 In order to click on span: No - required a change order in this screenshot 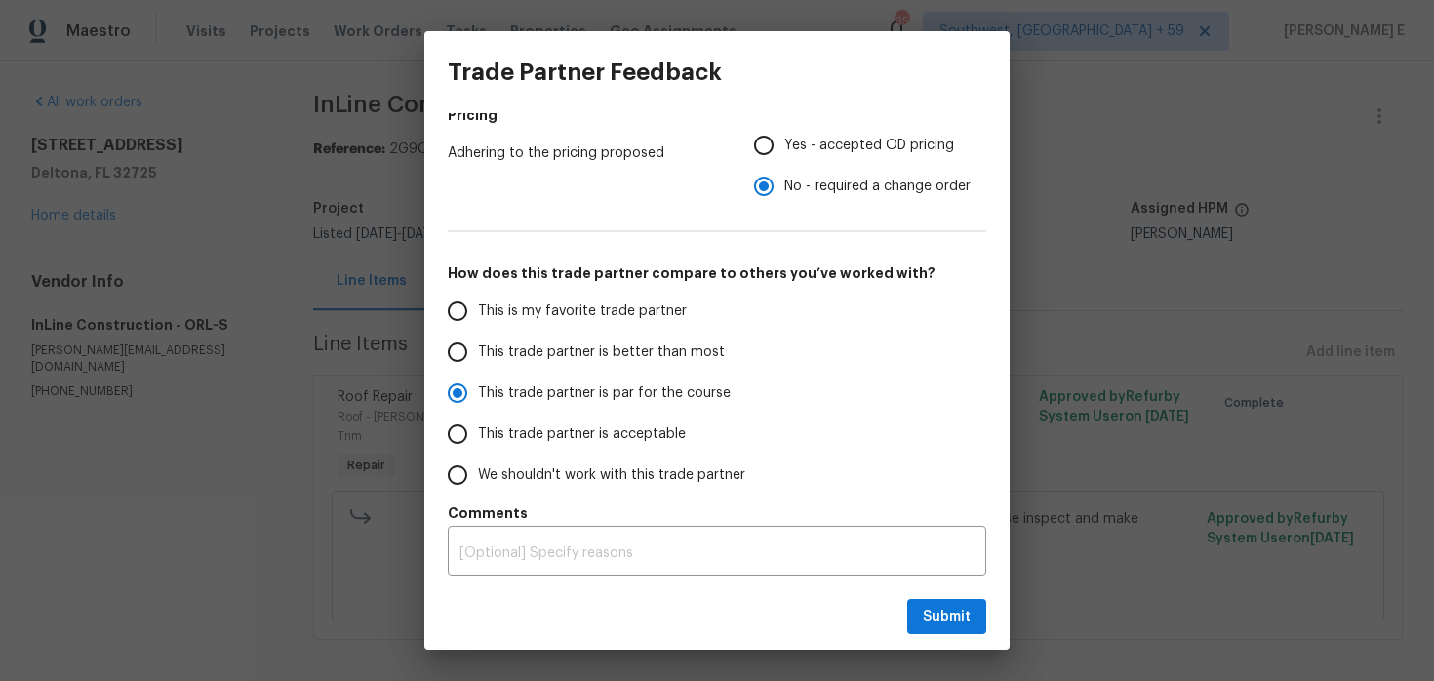, I will do `click(877, 186)`.